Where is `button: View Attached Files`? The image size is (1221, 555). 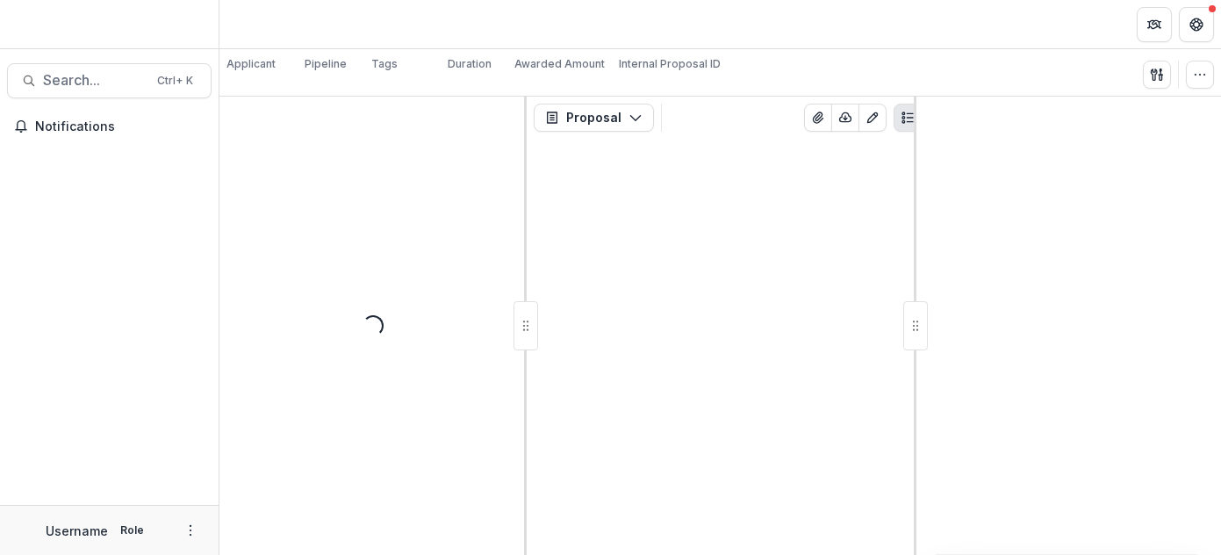
button: View Attached Files is located at coordinates (818, 118).